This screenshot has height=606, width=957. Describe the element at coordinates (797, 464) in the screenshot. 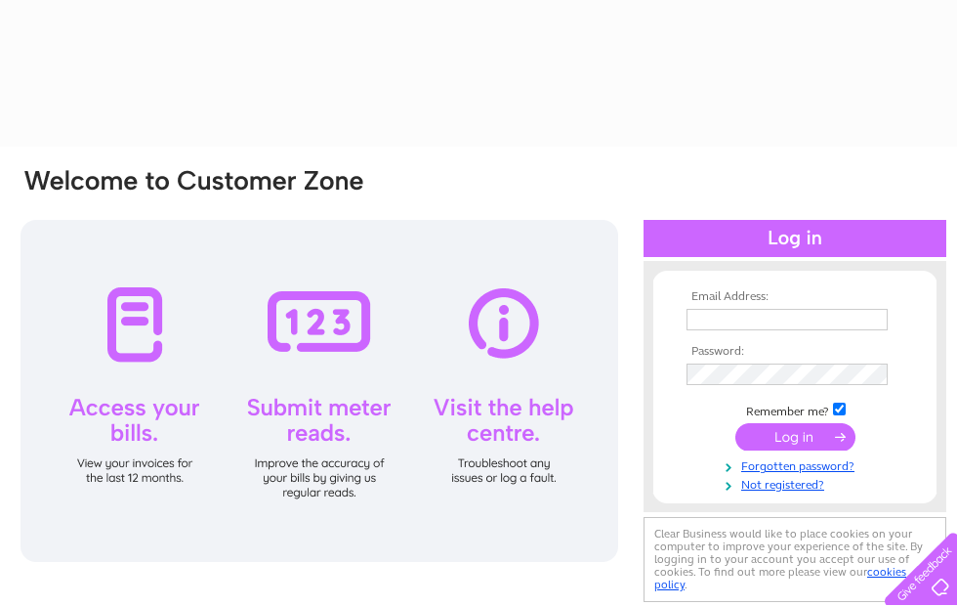

I see `a: Forgotten password?` at that location.